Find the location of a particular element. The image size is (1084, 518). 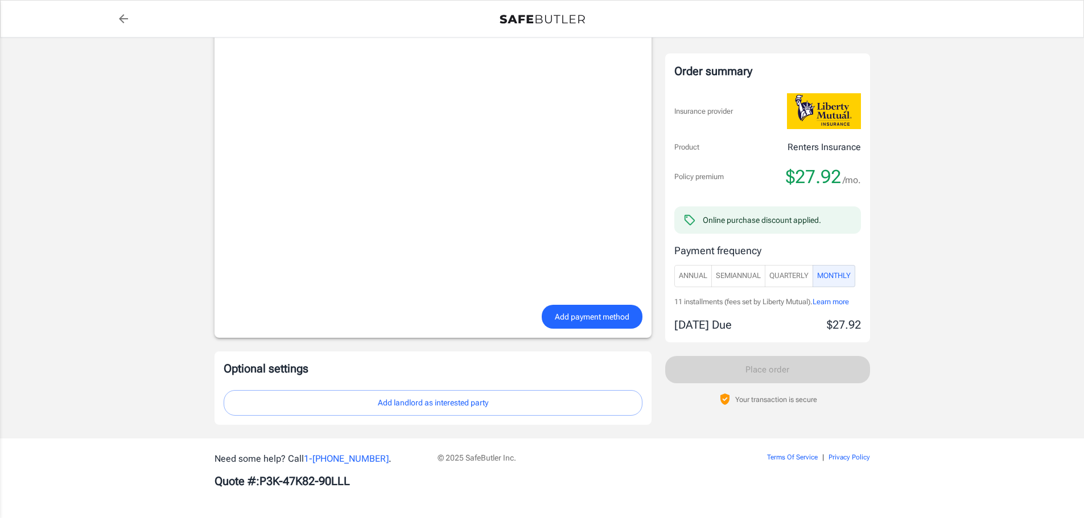

span: Annual is located at coordinates (693, 276).